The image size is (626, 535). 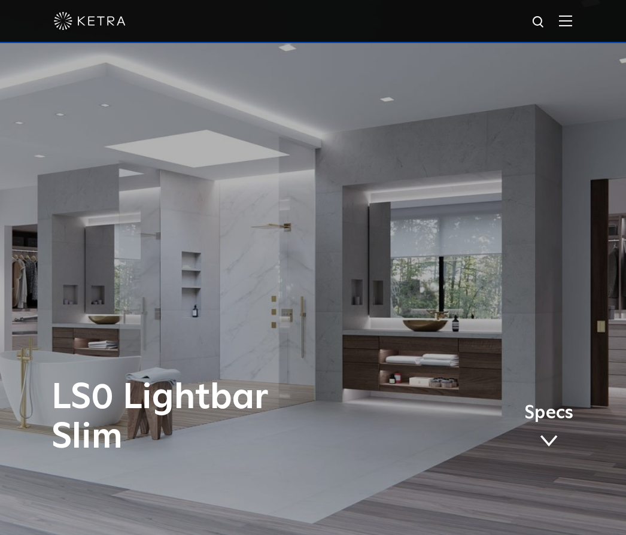 What do you see at coordinates (549, 413) in the screenshot?
I see `span: Specs` at bounding box center [549, 413].